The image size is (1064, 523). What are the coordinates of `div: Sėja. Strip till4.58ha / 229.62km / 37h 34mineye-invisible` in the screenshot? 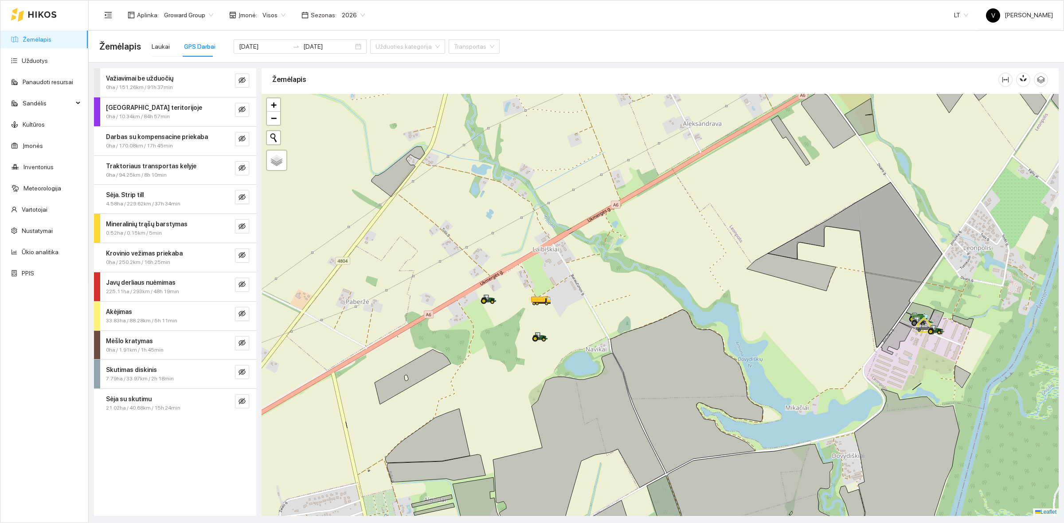 It's located at (175, 199).